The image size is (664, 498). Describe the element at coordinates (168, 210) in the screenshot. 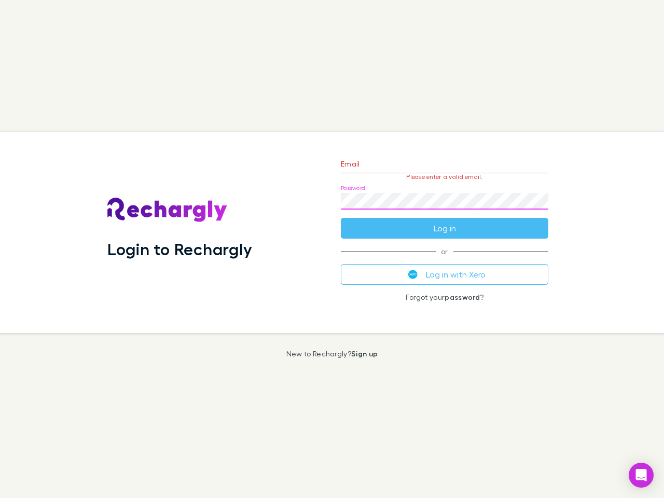

I see `img: Rechargly's Logo` at that location.